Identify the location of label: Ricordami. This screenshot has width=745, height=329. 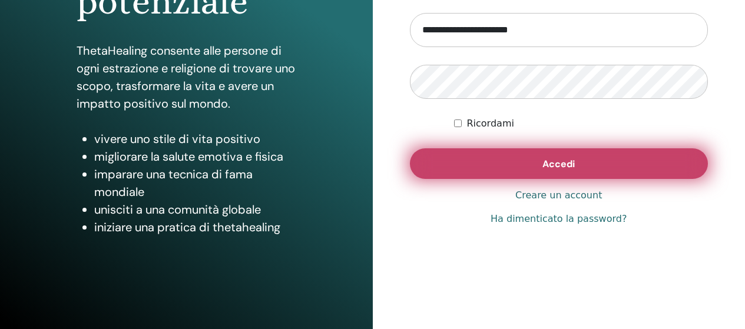
(490, 124).